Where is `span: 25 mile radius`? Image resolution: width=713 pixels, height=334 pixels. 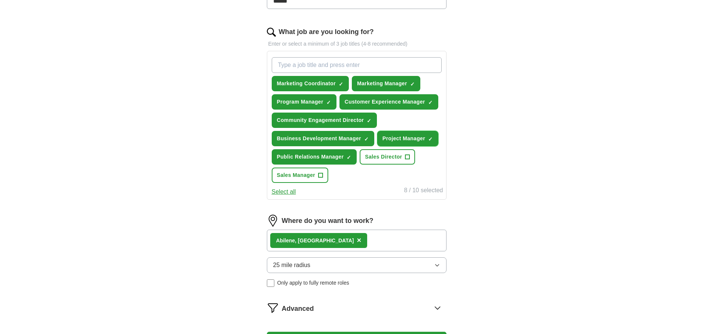 span: 25 mile radius is located at coordinates (292, 265).